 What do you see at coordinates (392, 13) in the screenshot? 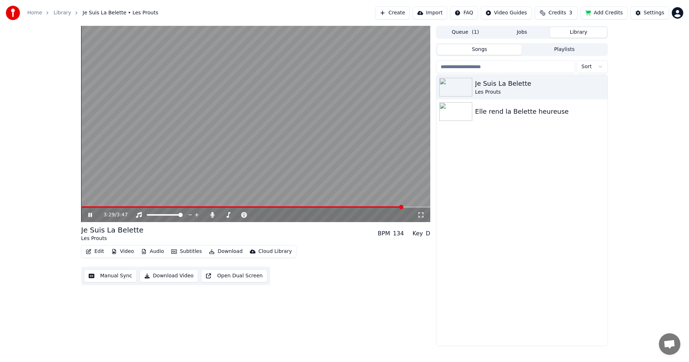
I see `button: Create` at bounding box center [392, 13].